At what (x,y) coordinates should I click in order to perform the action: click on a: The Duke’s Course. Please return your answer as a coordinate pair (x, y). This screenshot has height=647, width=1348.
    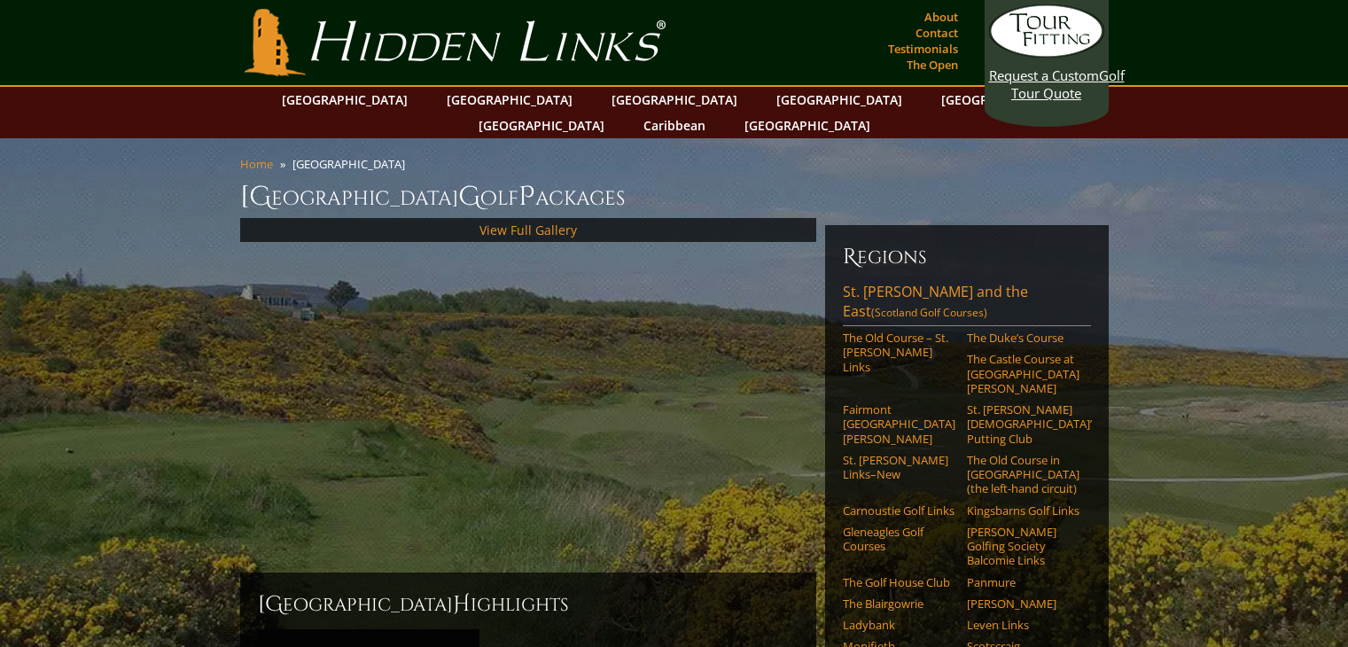
    Looking at the image, I should click on (1023, 338).